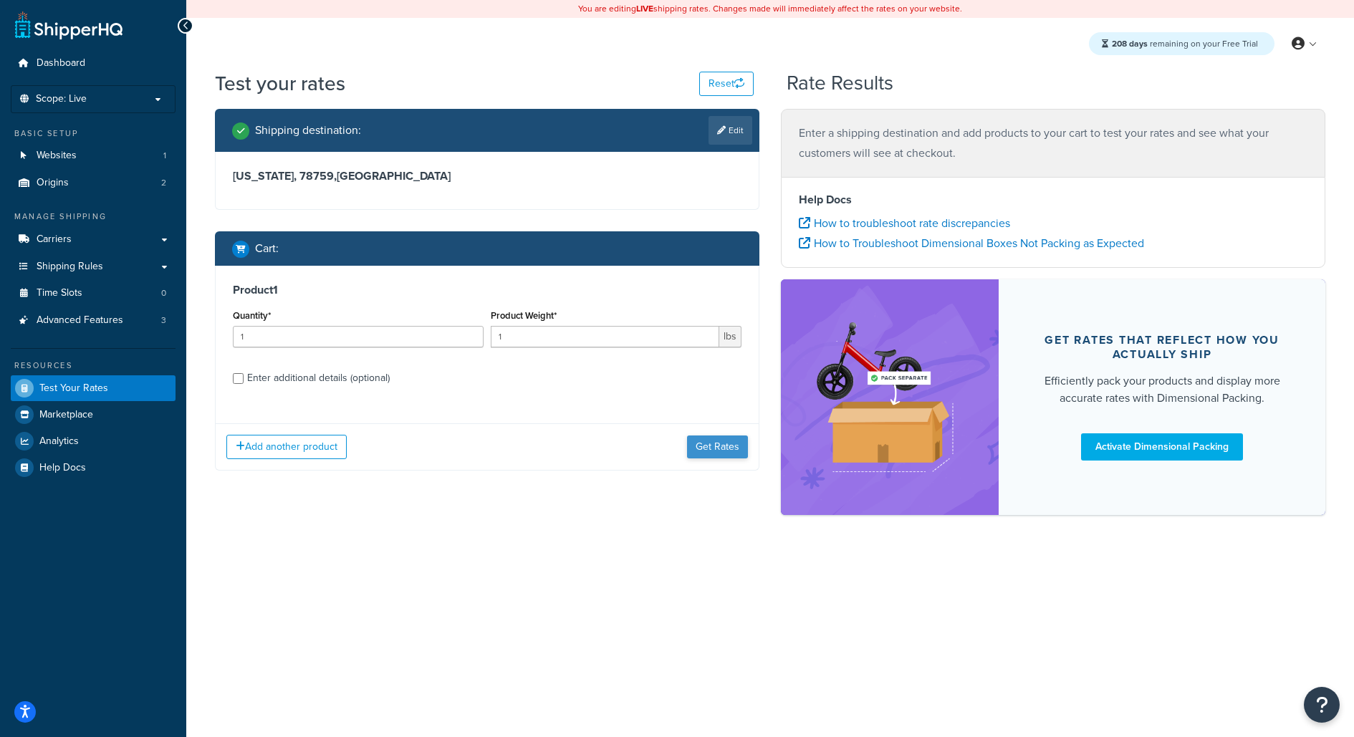 The width and height of the screenshot is (1354, 737). I want to click on button: Open Resource Center, so click(1322, 705).